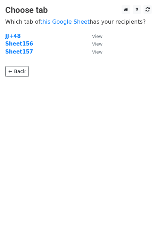 The width and height of the screenshot is (157, 249). What do you see at coordinates (19, 44) in the screenshot?
I see `a: Sheet156` at bounding box center [19, 44].